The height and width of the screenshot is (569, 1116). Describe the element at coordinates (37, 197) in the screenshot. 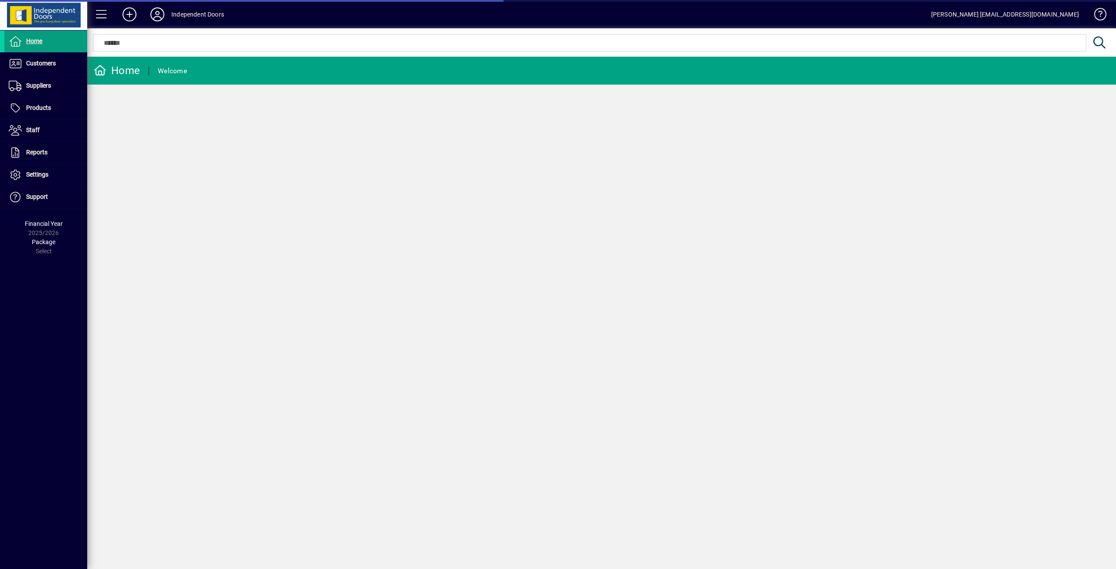

I see `span: Support` at that location.